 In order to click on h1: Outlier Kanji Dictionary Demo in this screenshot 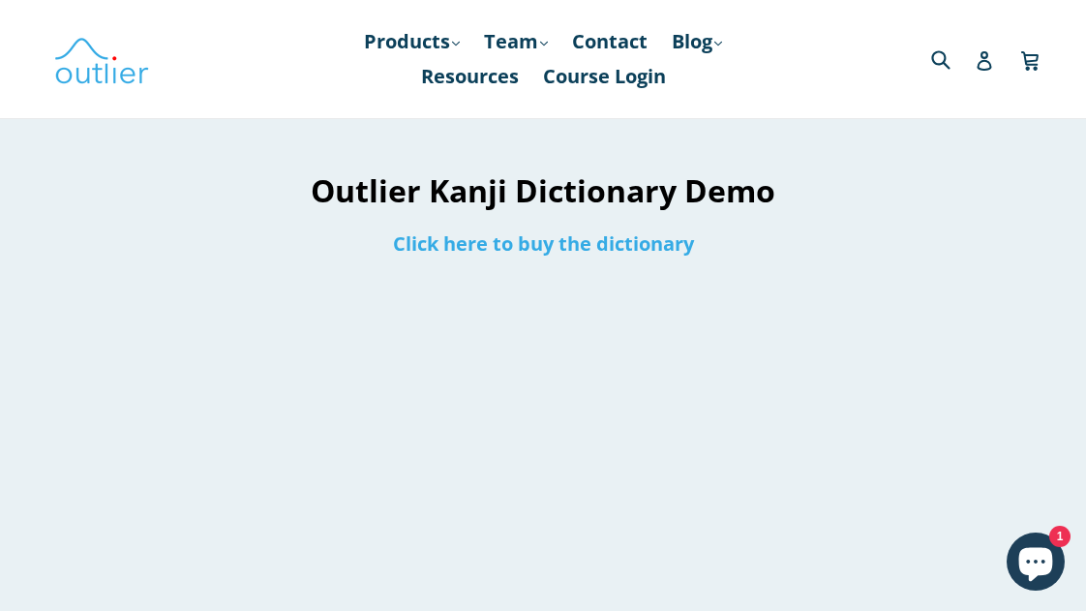, I will do `click(543, 190)`.